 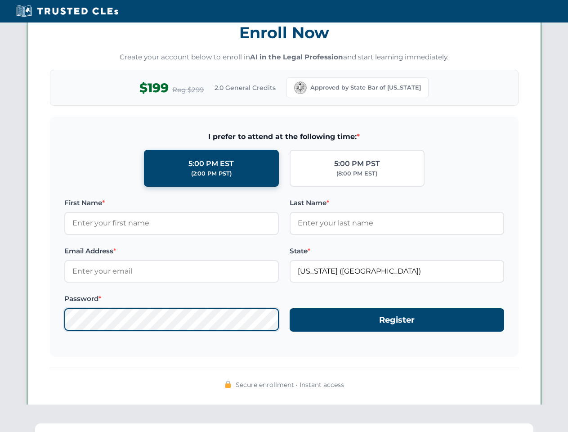 What do you see at coordinates (284, 32) in the screenshot?
I see `h3: Enroll Now` at bounding box center [284, 32].